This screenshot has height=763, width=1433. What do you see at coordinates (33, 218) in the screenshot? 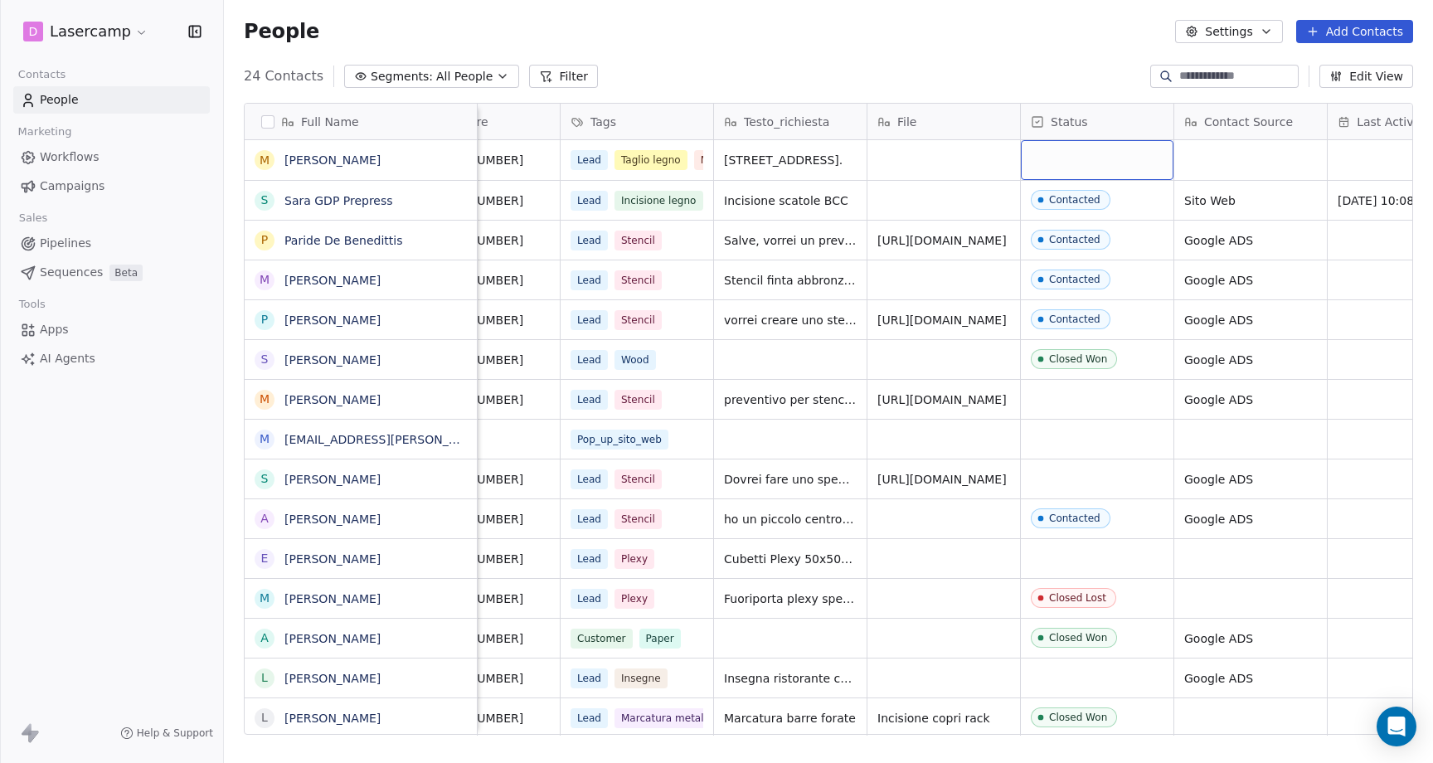
I see `span: Sales` at bounding box center [33, 218].